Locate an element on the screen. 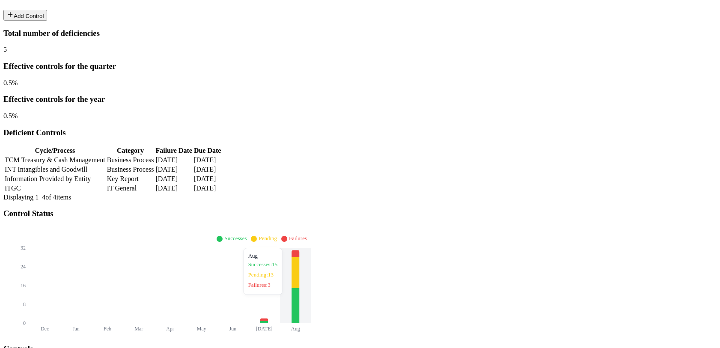 Image resolution: width=720 pixels, height=348 pixels. th: Failure Date is located at coordinates (173, 151).